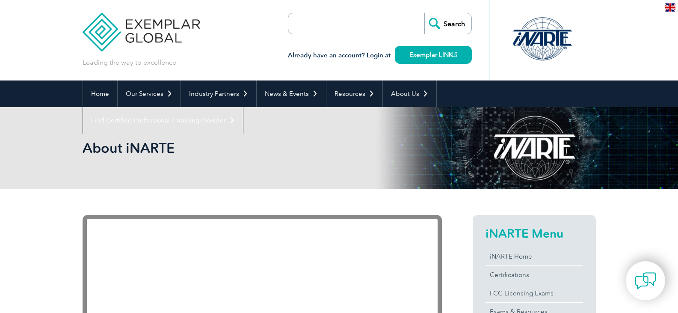 The image size is (678, 313). I want to click on a: Find Certified Professional / Training Provider, so click(163, 120).